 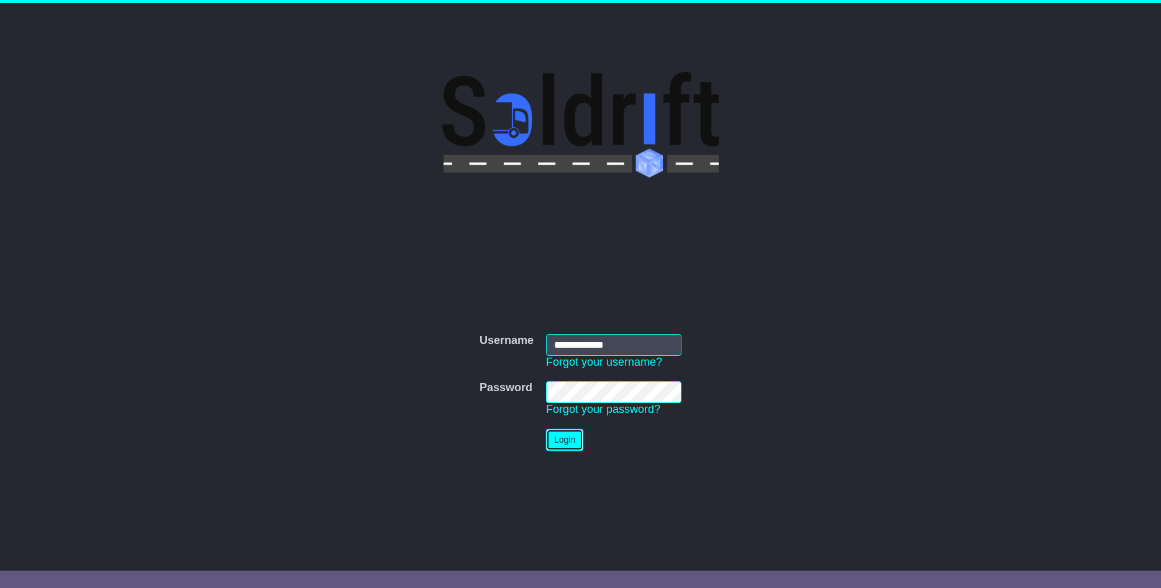 I want to click on label: Password, so click(x=506, y=388).